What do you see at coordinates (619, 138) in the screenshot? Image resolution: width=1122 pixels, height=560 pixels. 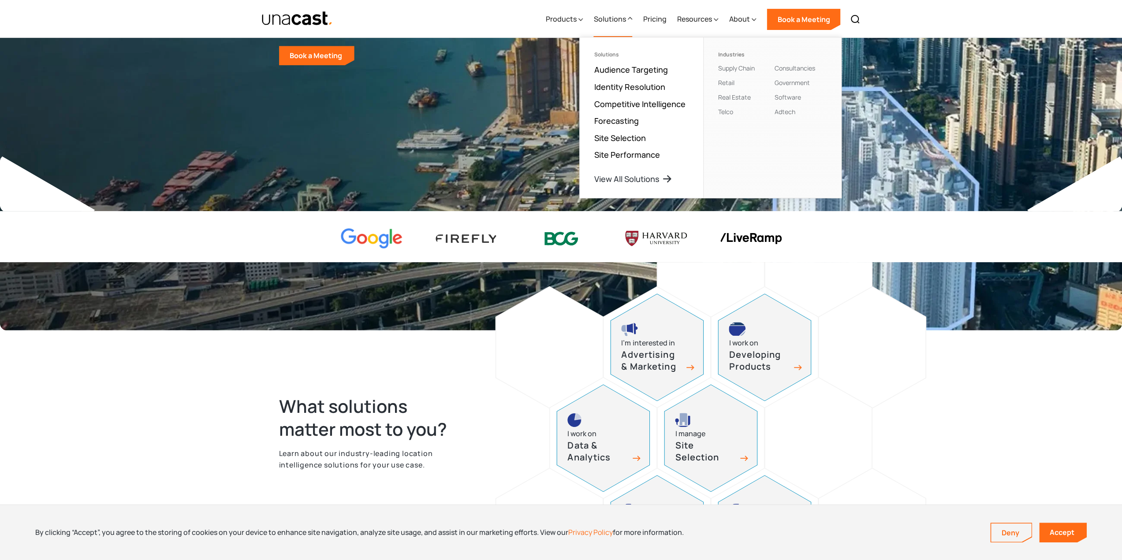 I see `a: Site Selection` at bounding box center [619, 138].